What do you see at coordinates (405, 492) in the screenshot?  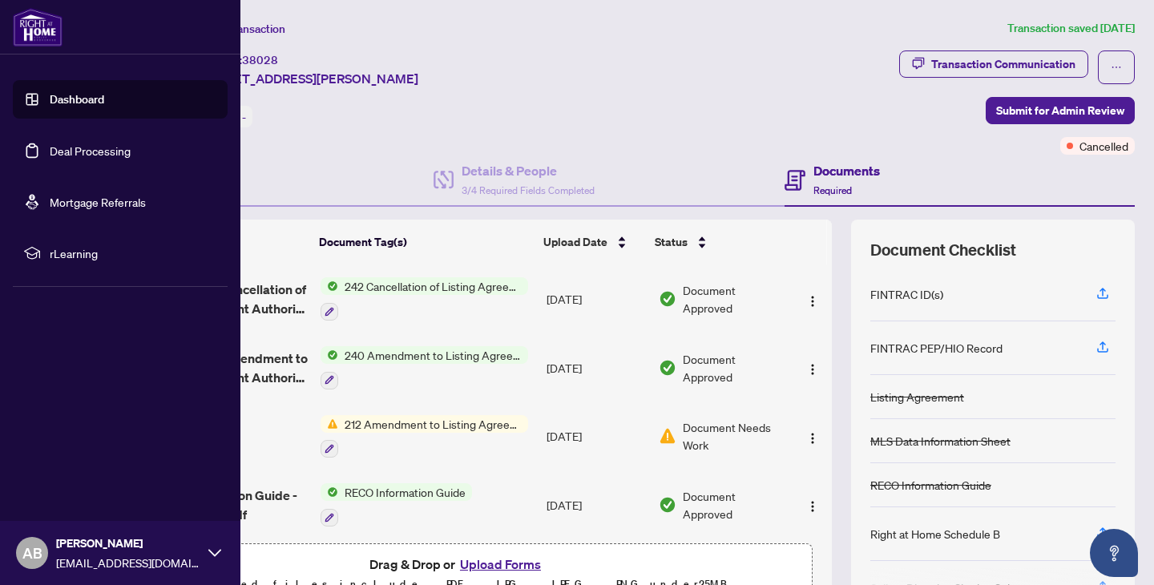 I see `span: RECO Information Guide` at bounding box center [405, 492].